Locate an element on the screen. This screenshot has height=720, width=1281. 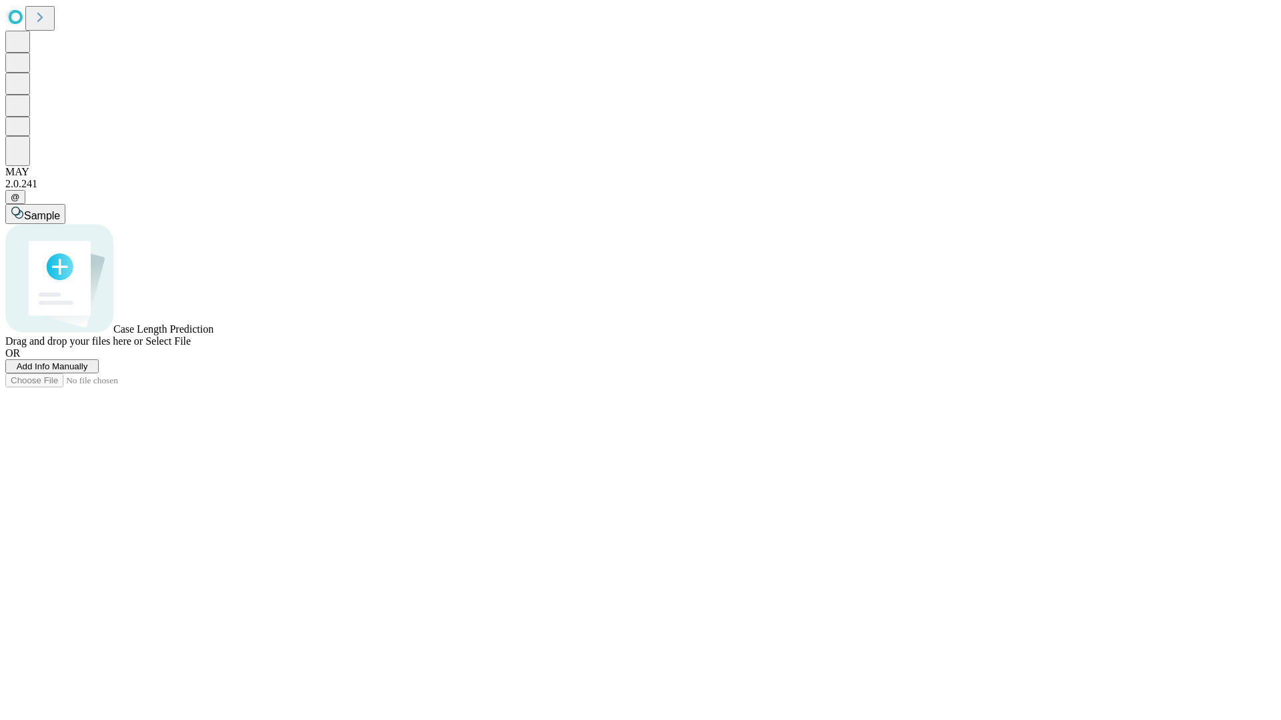
span: Drag and drop your files here or is located at coordinates (74, 341).